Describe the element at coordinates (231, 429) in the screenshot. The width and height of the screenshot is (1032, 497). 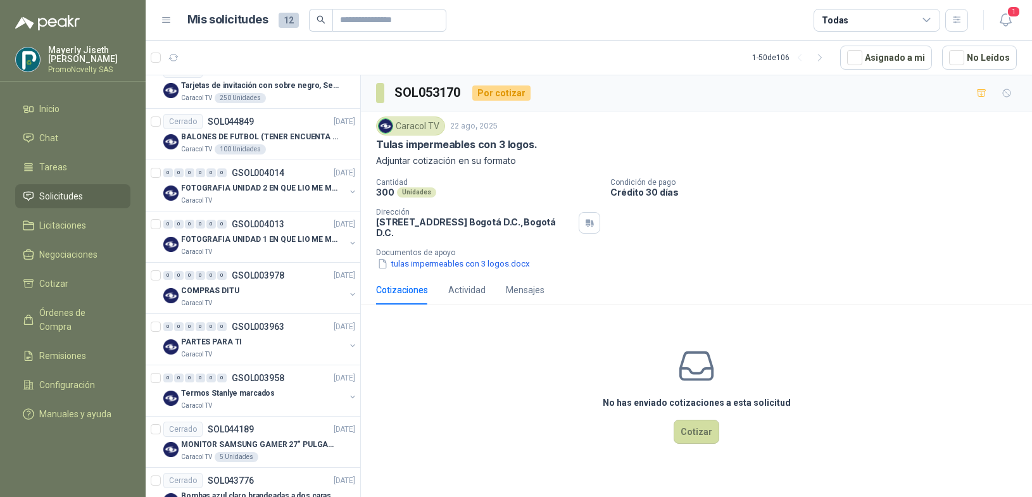
I see `p: SOL044189` at that location.